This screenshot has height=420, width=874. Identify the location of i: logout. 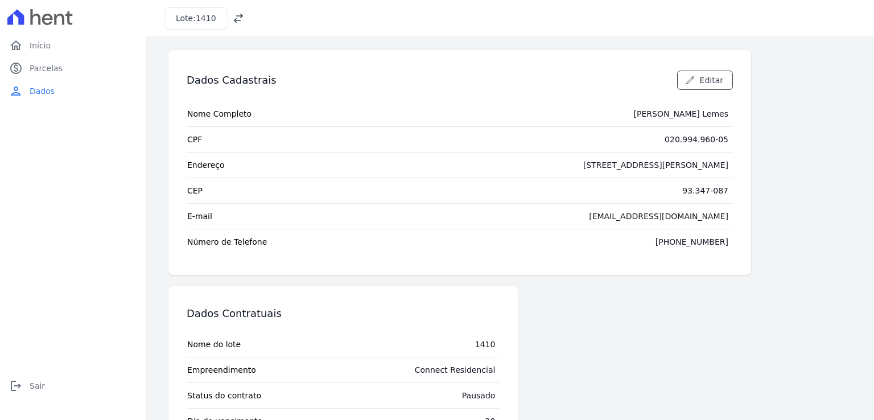
(16, 386).